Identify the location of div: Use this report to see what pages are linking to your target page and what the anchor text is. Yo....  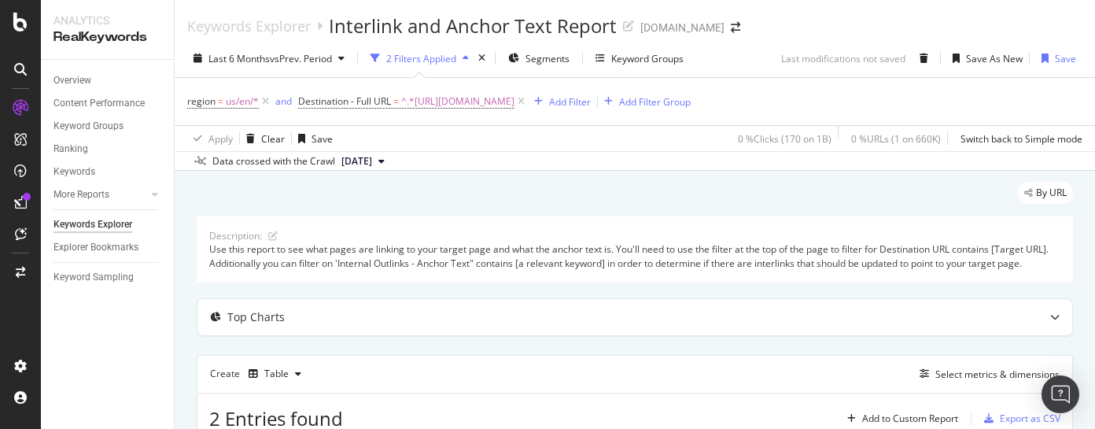
(635, 256).